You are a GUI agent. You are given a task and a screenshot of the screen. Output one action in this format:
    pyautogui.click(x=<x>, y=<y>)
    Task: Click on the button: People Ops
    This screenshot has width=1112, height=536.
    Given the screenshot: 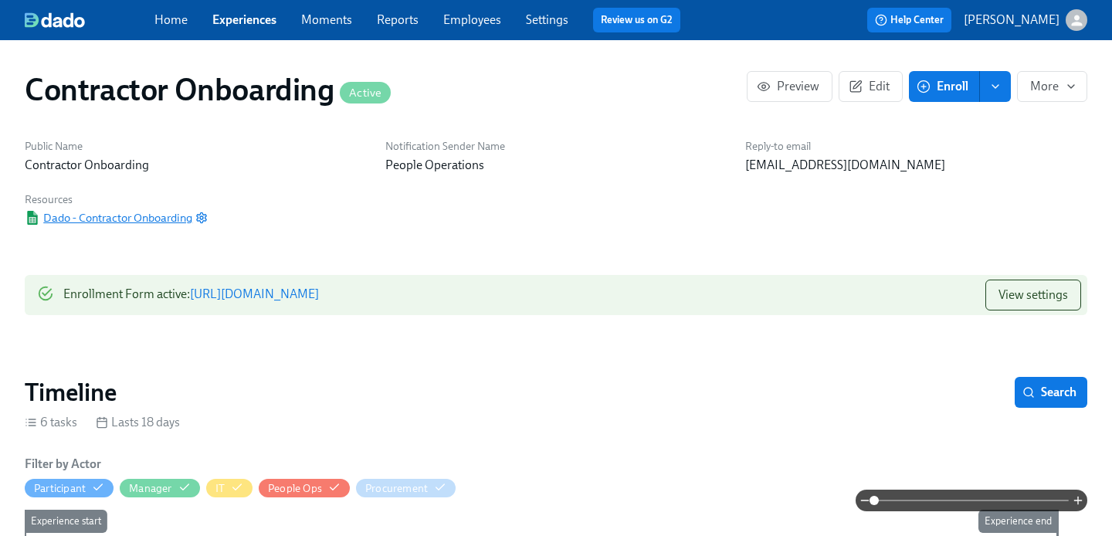 What is the action you would take?
    pyautogui.click(x=304, y=488)
    